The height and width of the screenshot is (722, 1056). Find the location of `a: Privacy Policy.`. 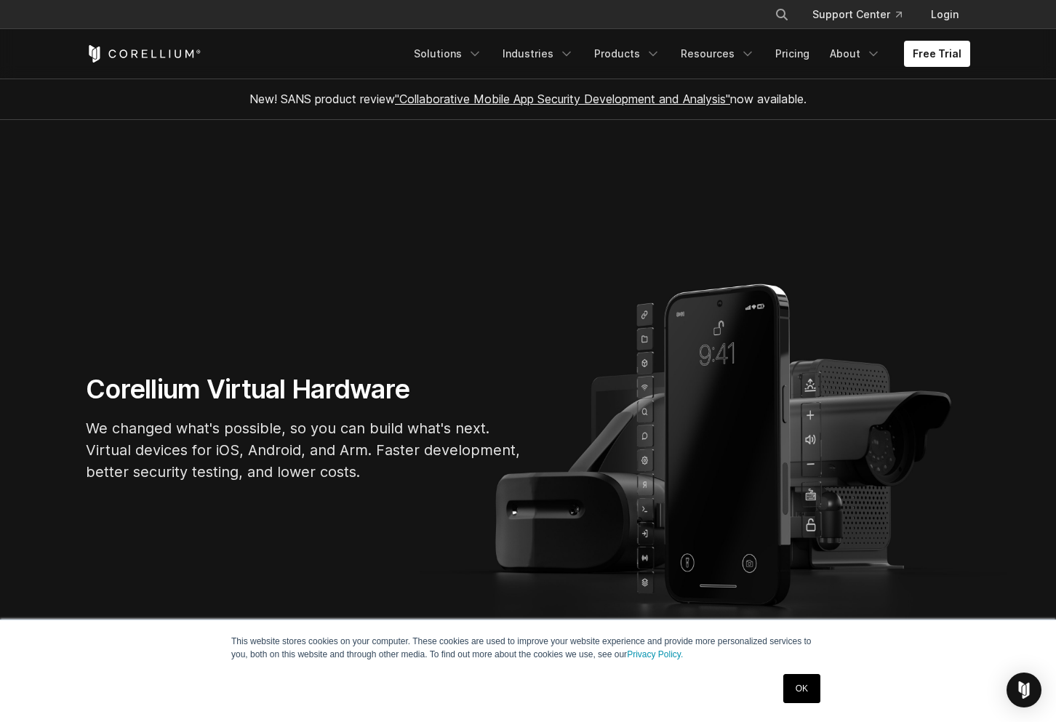

a: Privacy Policy. is located at coordinates (655, 655).